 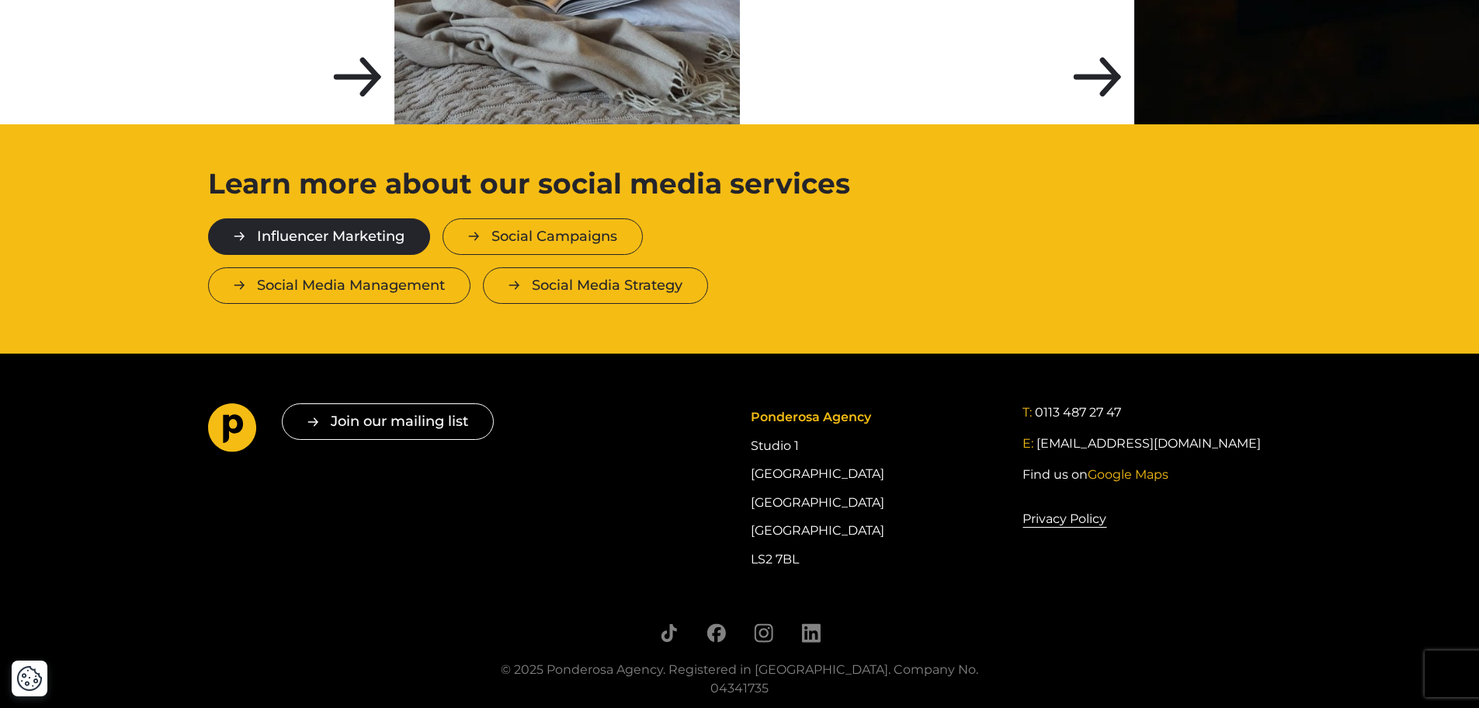 I want to click on span: E:, so click(x=1028, y=443).